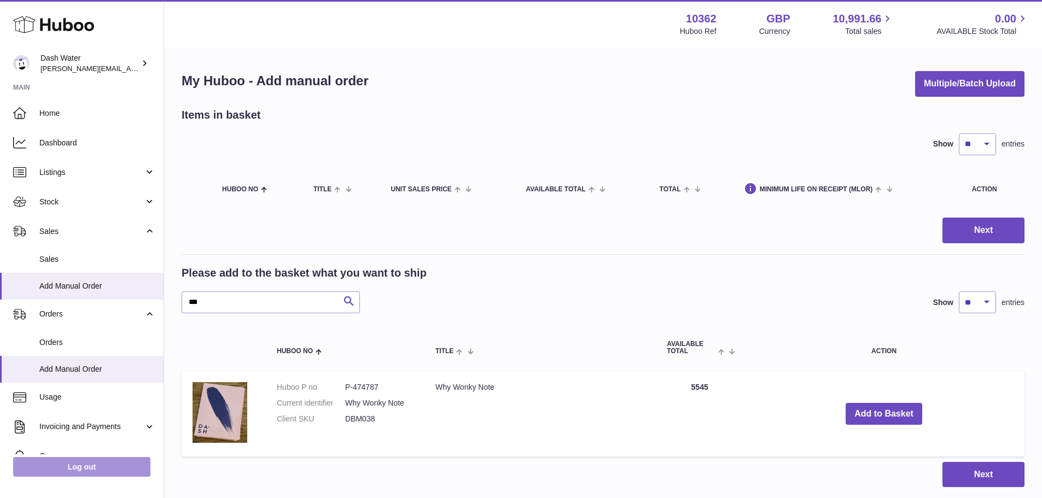 The height and width of the screenshot is (498, 1042). I want to click on dd: DBM038, so click(379, 419).